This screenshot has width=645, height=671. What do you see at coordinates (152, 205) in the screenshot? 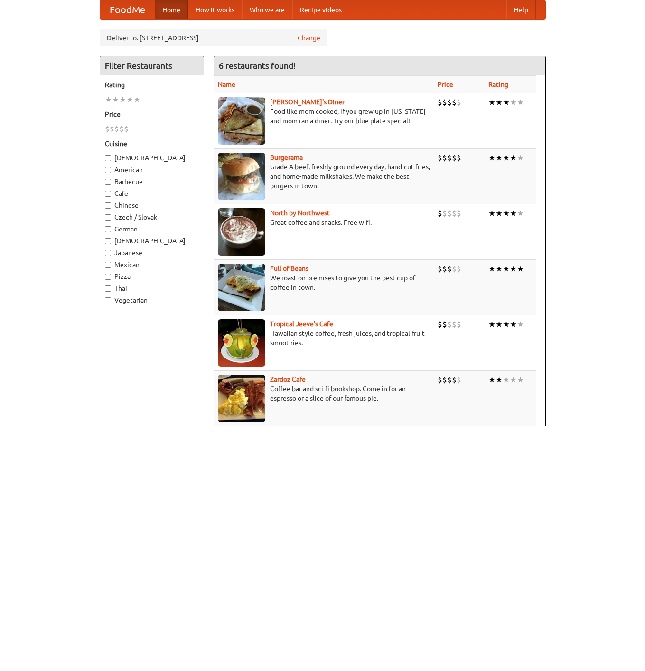
I see `label: Chinese` at bounding box center [152, 205].